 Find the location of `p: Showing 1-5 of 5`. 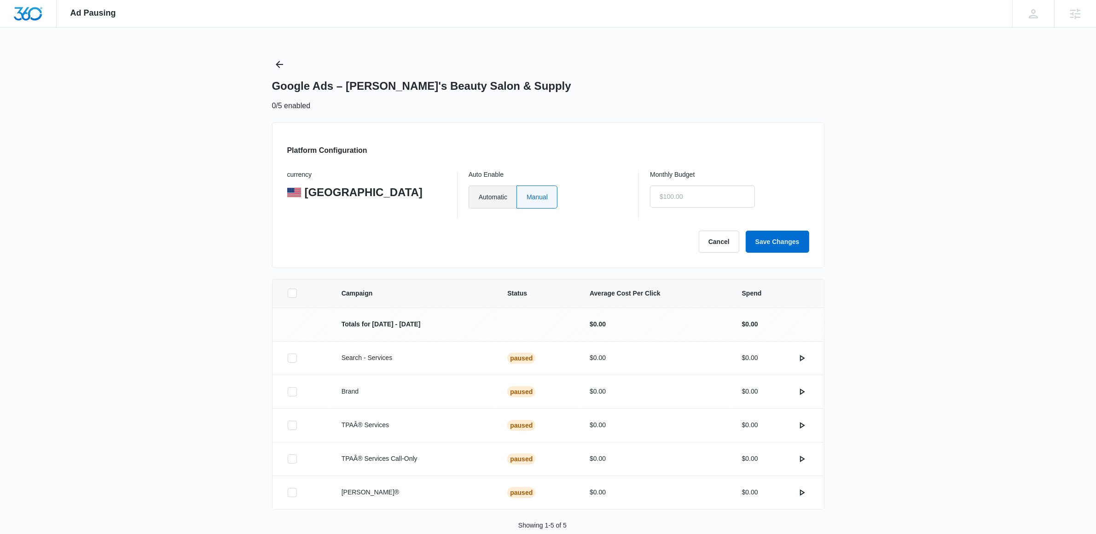

p: Showing 1-5 of 5 is located at coordinates (542, 525).